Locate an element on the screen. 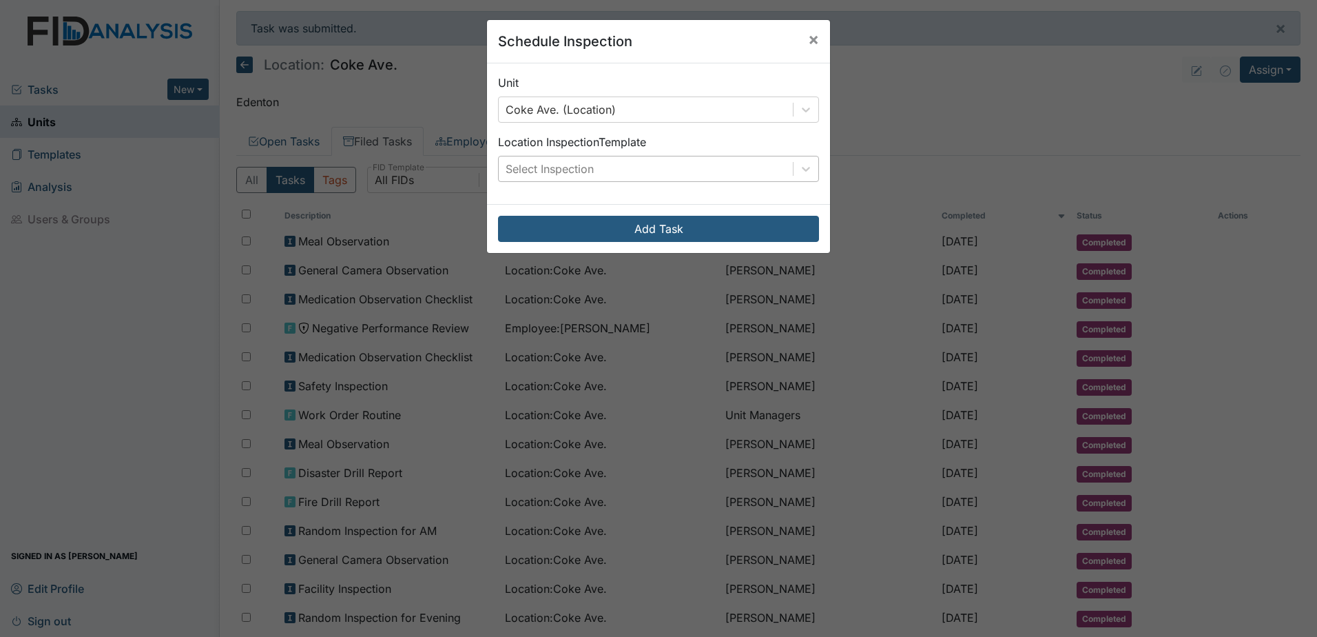 This screenshot has width=1317, height=637. button: Close is located at coordinates (814, 39).